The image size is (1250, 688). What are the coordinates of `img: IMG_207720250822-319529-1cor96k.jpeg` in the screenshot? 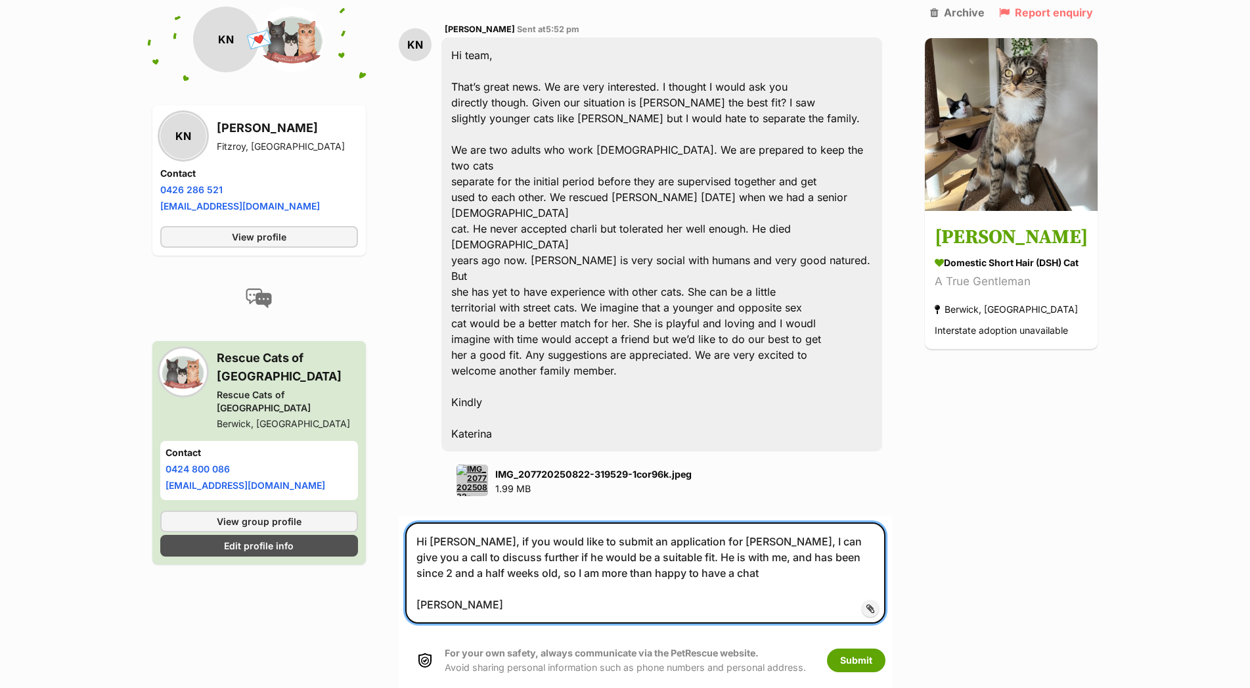 It's located at (472, 480).